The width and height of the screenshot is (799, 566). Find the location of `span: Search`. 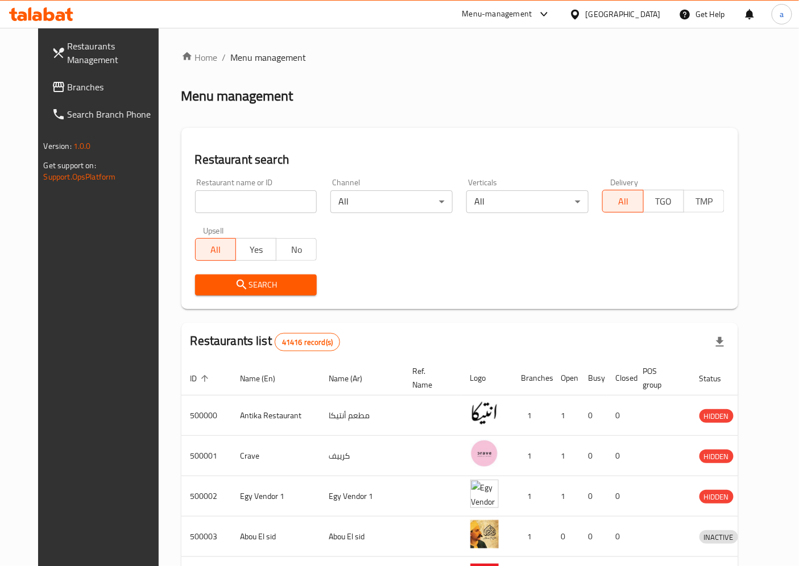

span: Search is located at coordinates (256, 285).